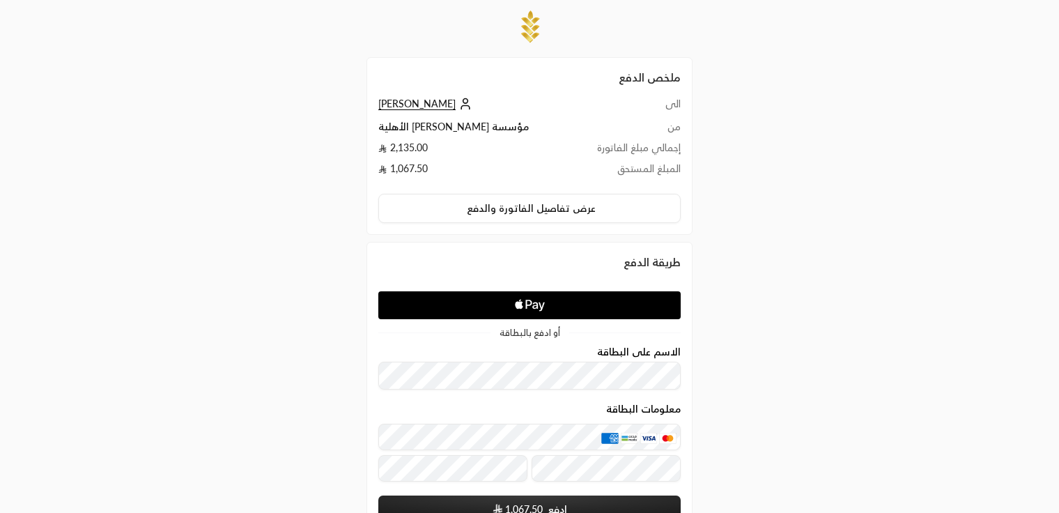  Describe the element at coordinates (475, 172) in the screenshot. I see `td: 1,067.50` at that location.